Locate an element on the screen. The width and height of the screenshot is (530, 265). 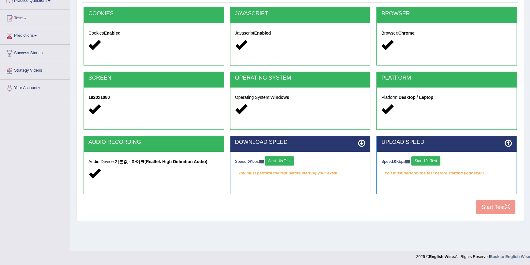
h5: Cookies is located at coordinates (154, 33).